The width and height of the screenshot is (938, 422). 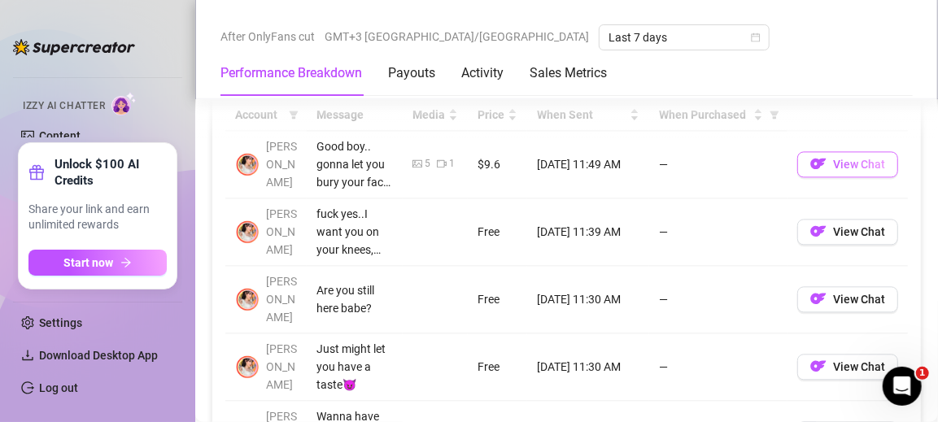 What do you see at coordinates (59, 388) in the screenshot?
I see `a: Log out` at bounding box center [59, 388].